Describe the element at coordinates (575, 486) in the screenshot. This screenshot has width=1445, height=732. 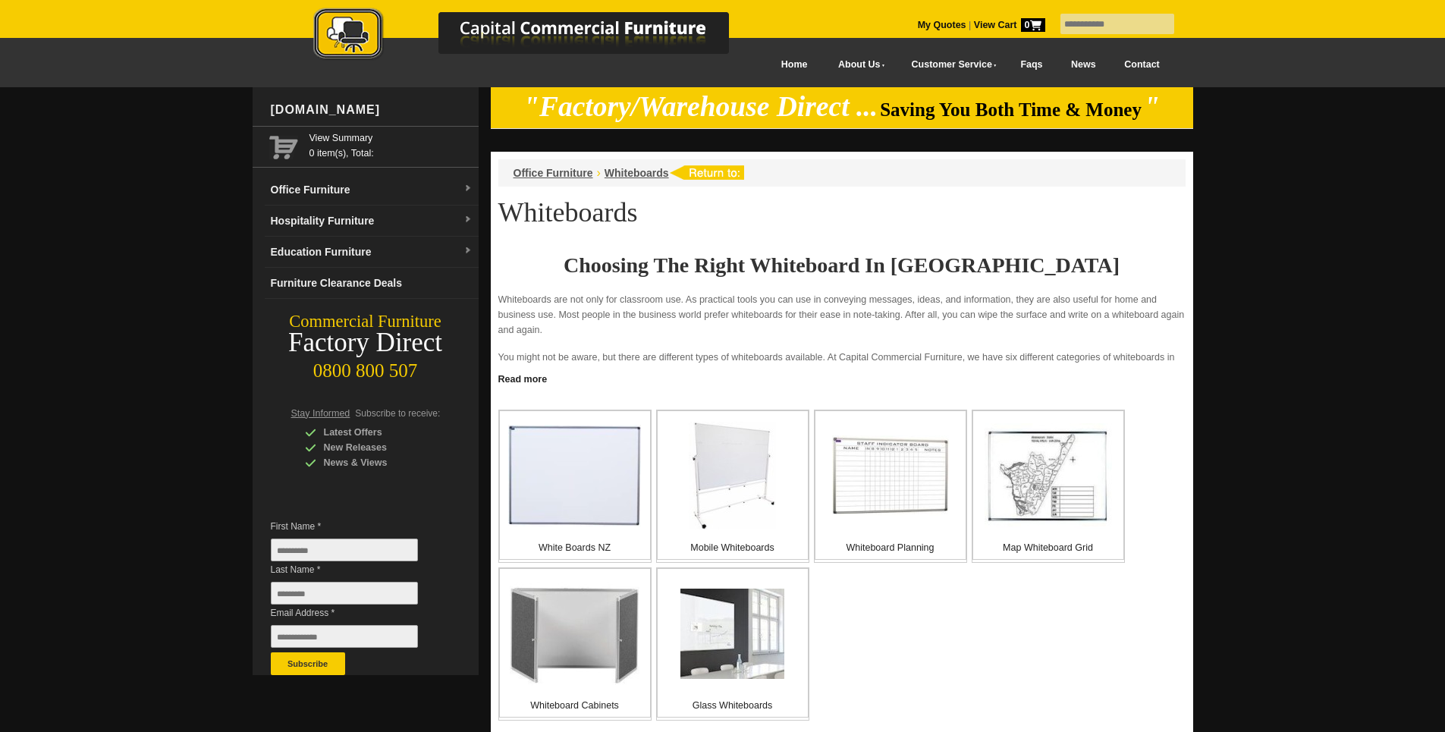
I see `a: White Boards NZ White Boards NZ` at that location.